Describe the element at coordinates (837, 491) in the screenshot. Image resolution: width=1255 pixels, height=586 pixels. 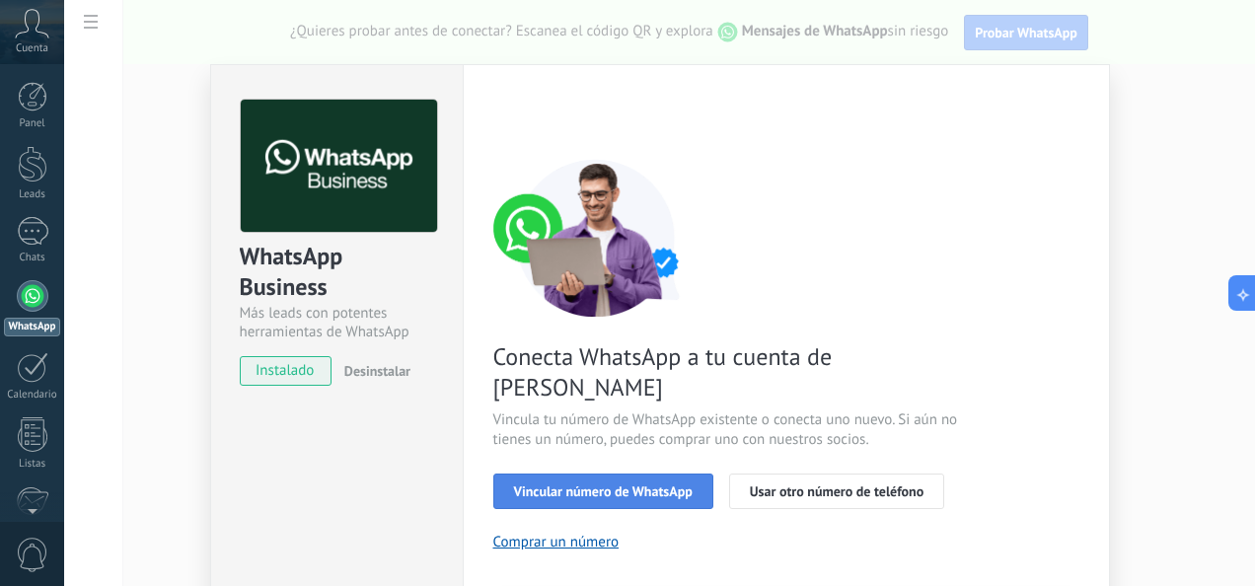
I see `button: Usar otro número de teléfono` at that location.